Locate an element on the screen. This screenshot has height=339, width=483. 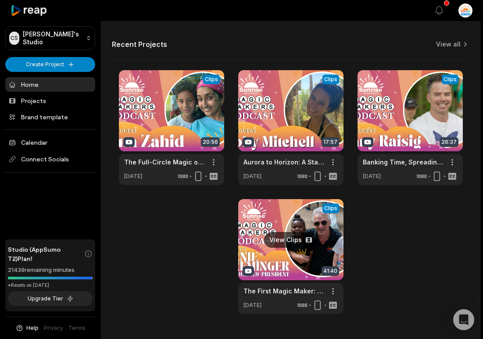
a: Privacy is located at coordinates (53, 328).